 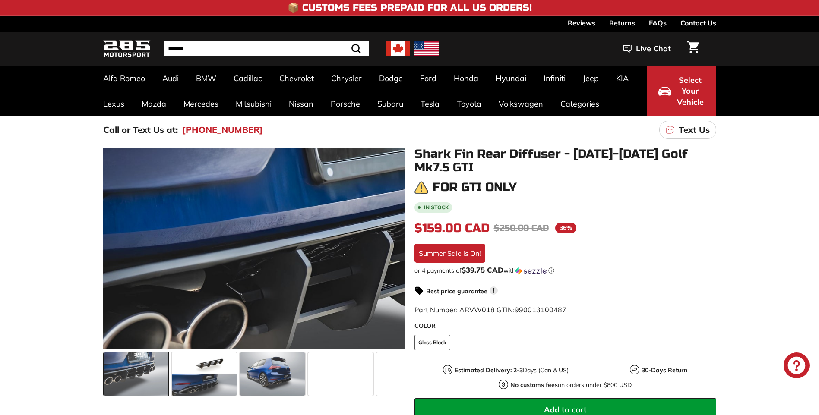 What do you see at coordinates (490, 310) in the screenshot?
I see `span: Part Number: ARVW018 GTIN:` at bounding box center [490, 310].